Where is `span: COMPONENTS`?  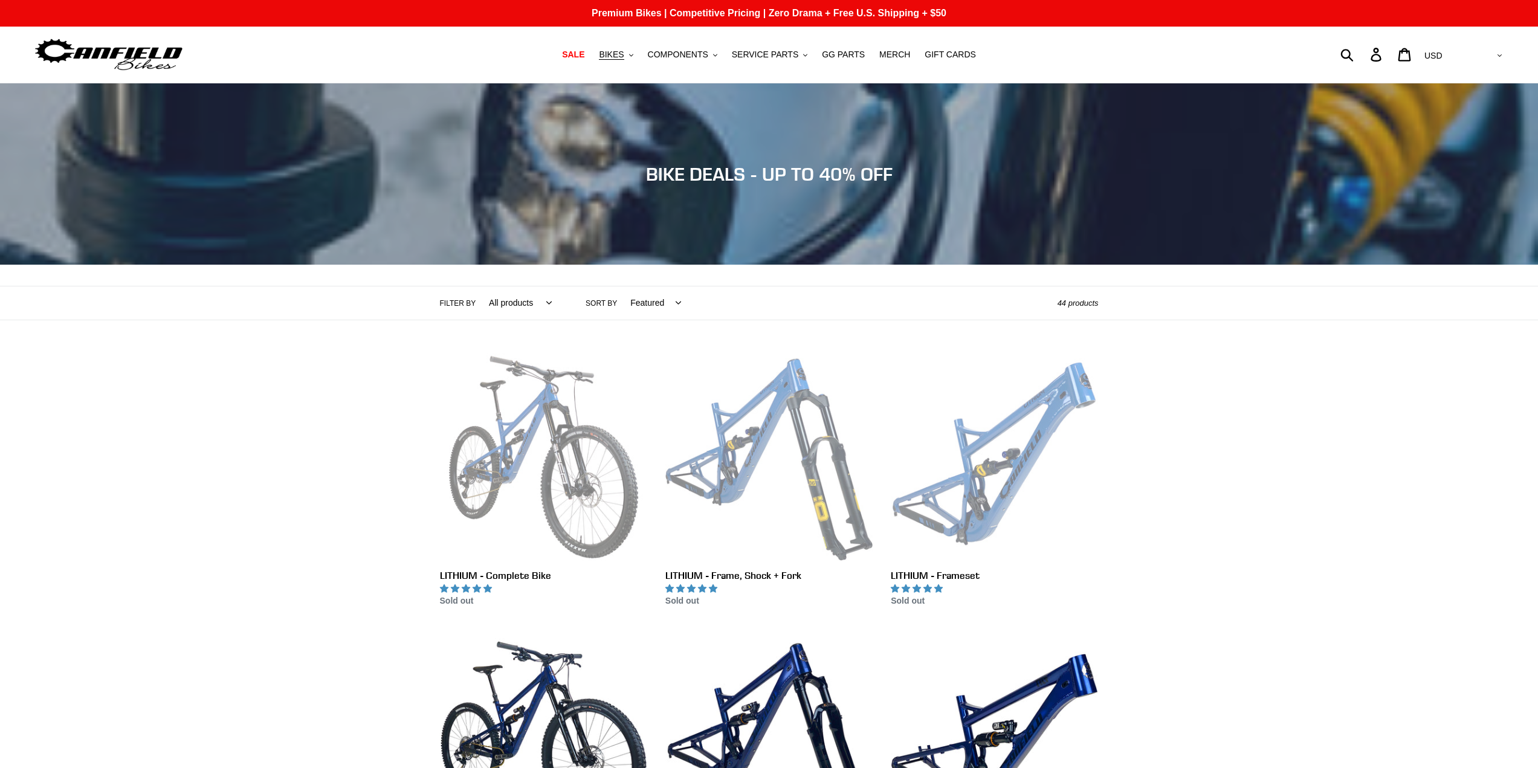
span: COMPONENTS is located at coordinates (678, 54).